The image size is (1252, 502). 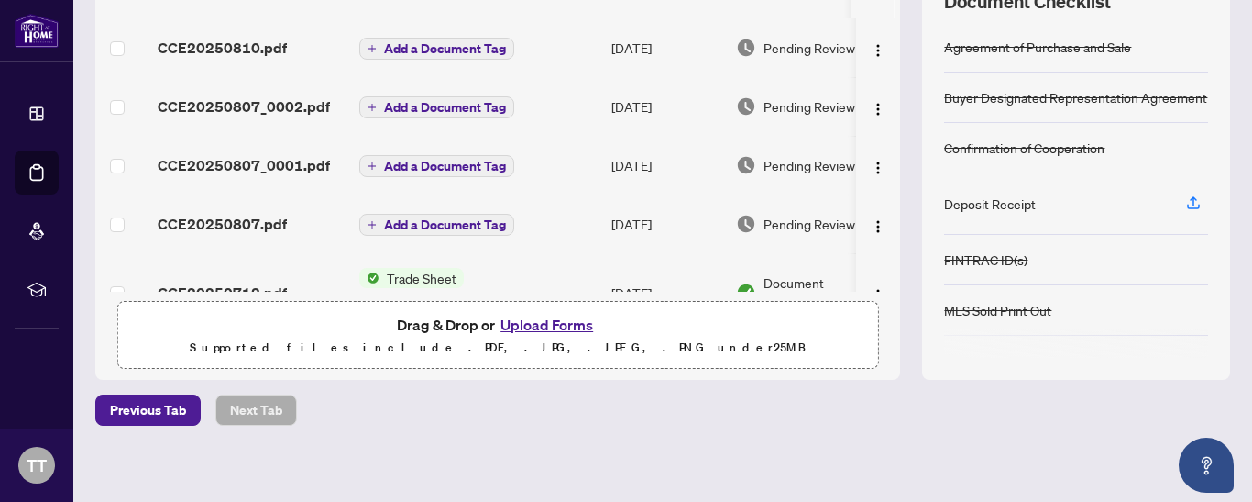 What do you see at coordinates (1024, 148) in the screenshot?
I see `div: Confirmation of Cooperation` at bounding box center [1024, 148].